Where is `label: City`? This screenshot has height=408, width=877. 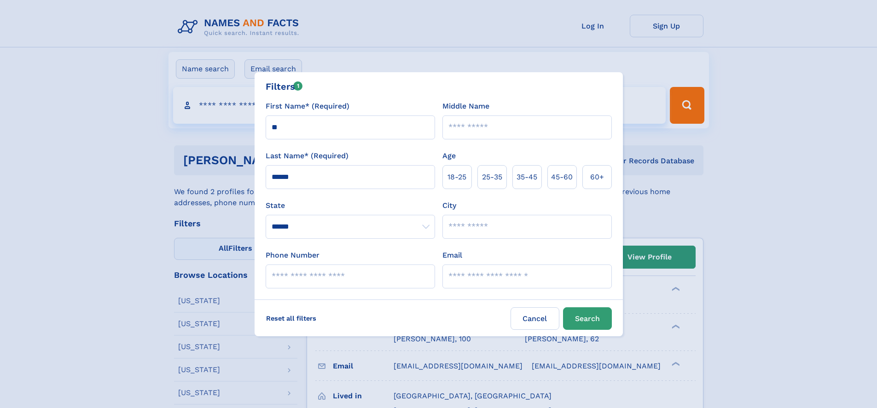
label: City is located at coordinates (449, 206).